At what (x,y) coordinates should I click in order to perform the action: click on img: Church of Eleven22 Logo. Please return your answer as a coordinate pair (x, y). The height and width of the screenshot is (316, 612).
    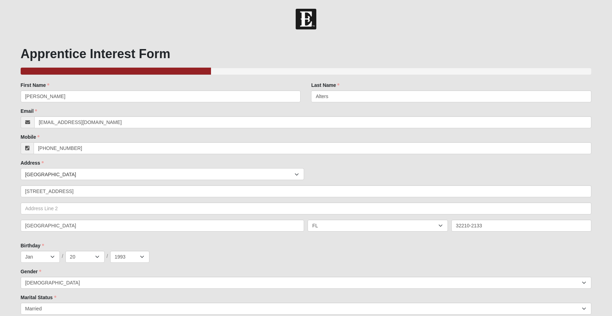
    Looking at the image, I should click on (306, 19).